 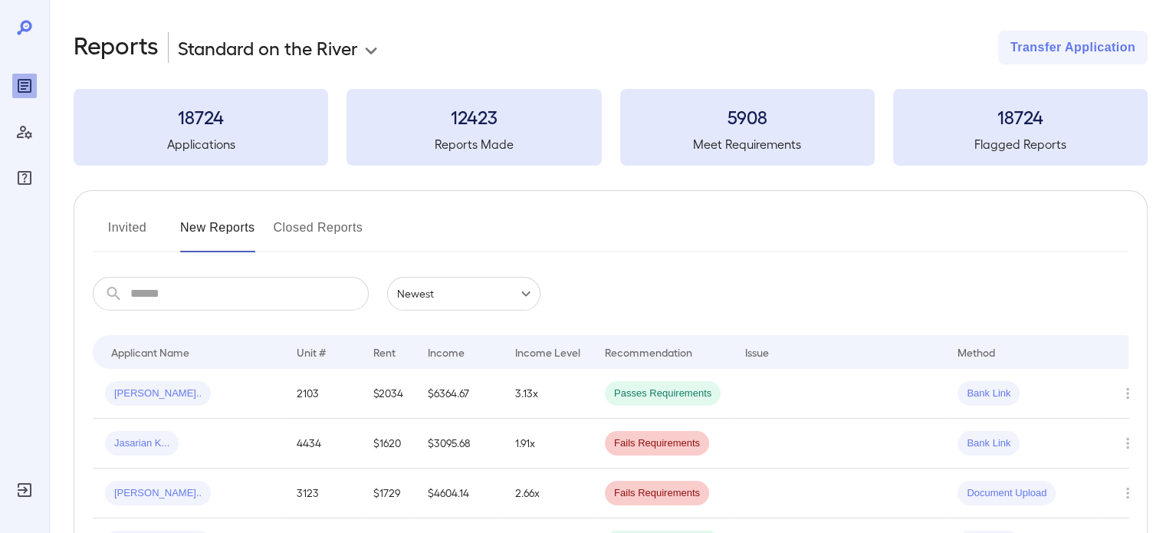 I want to click on summary: 18724Applications12423Reports Made5908Meet Requirements18724Flagged Reports, so click(x=610, y=127).